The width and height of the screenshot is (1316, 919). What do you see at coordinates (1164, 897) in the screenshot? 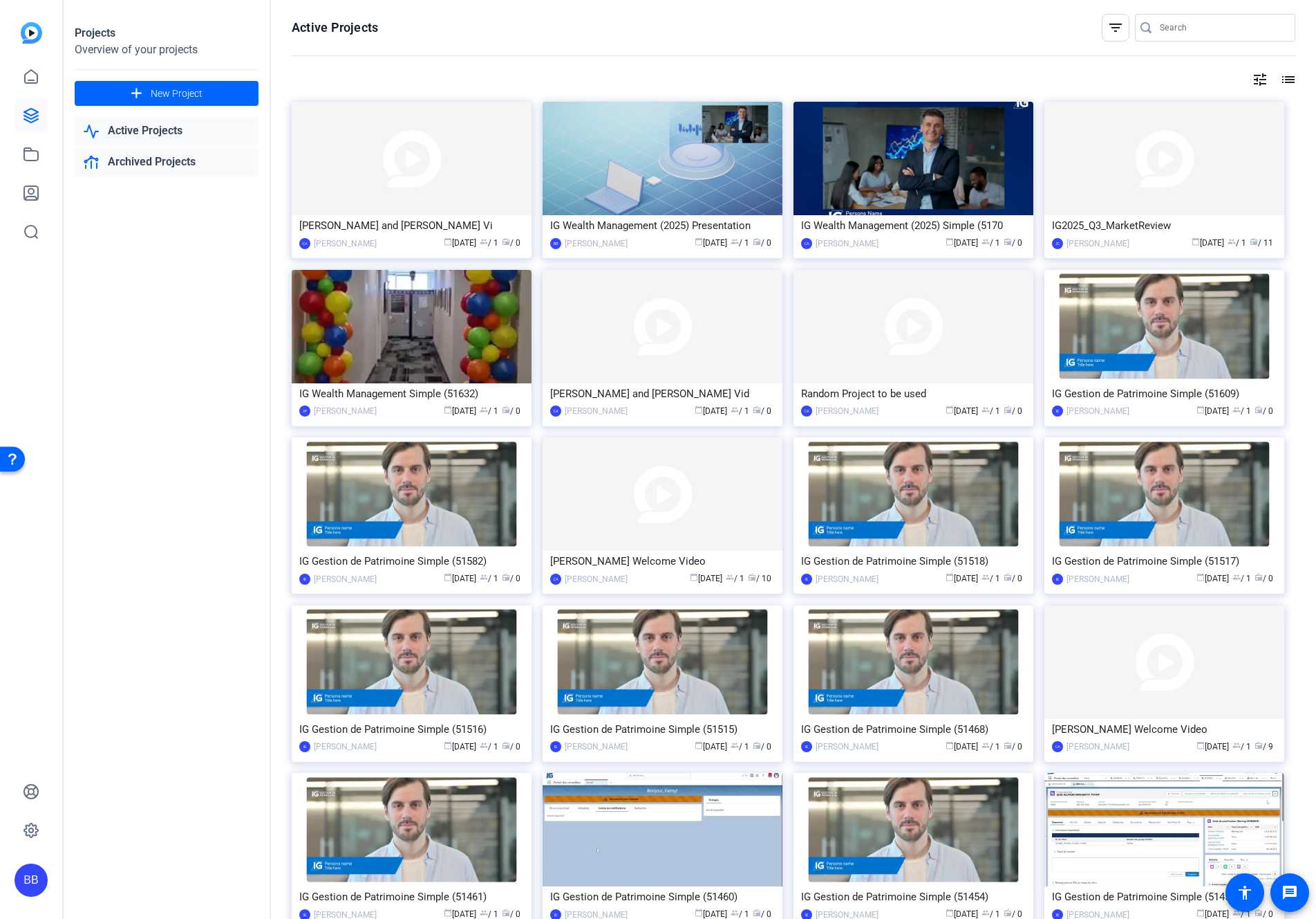
I see `div: IG Gestion de Patrimoine Simple (51453)` at bounding box center [1164, 897].